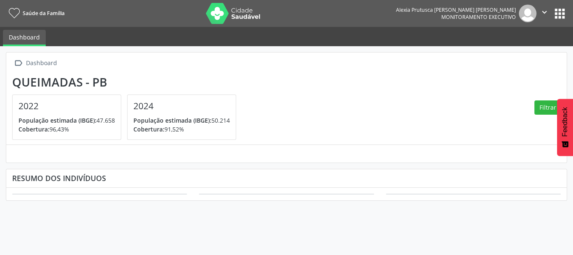 The image size is (573, 255). Describe the element at coordinates (35, 63) in the screenshot. I see `a:  Dashboard` at that location.